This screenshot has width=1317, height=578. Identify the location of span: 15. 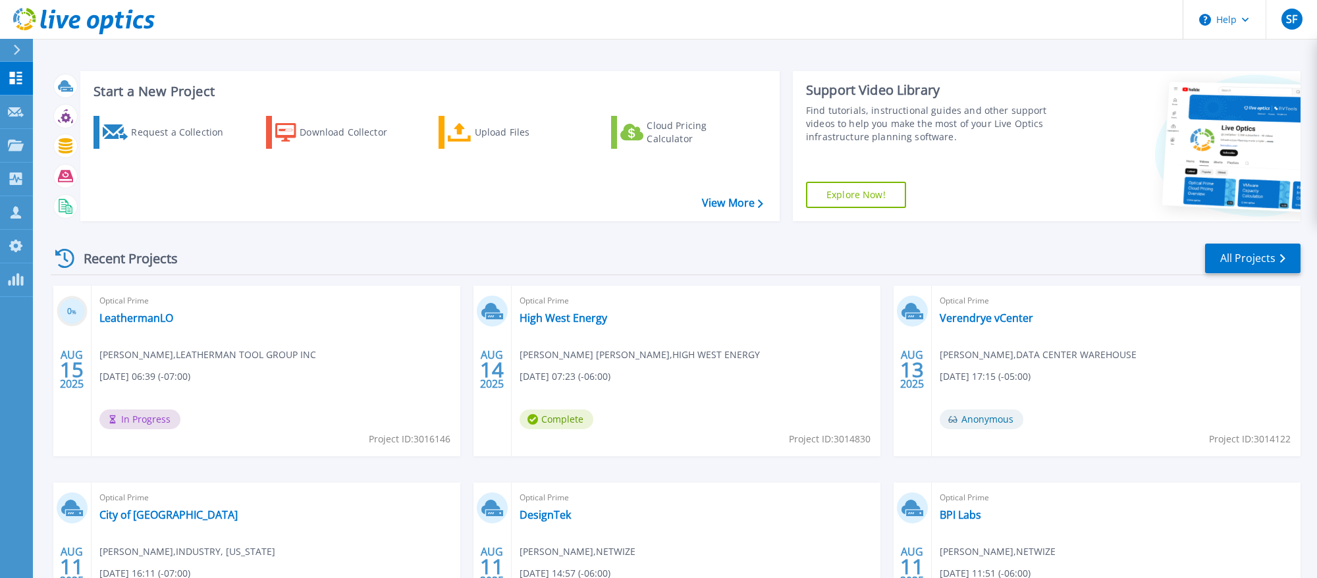
(72, 369).